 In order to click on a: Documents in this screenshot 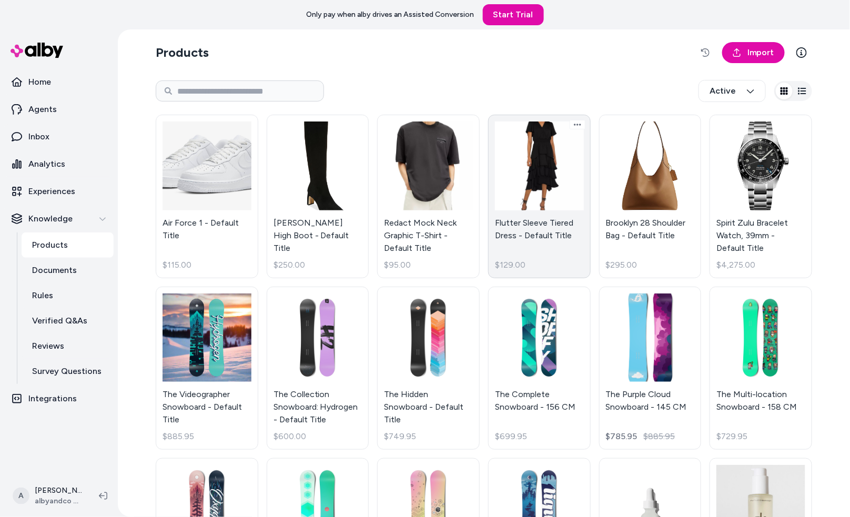, I will do `click(67, 271)`.